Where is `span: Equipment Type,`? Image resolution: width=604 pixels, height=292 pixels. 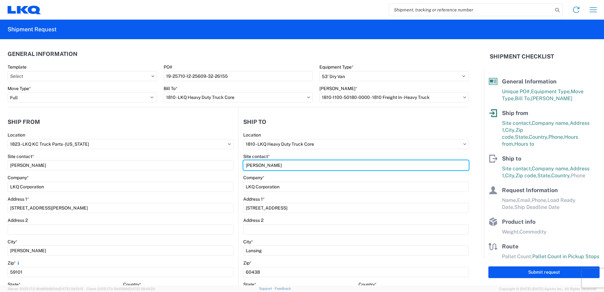 span: Equipment Type, is located at coordinates (551, 91).